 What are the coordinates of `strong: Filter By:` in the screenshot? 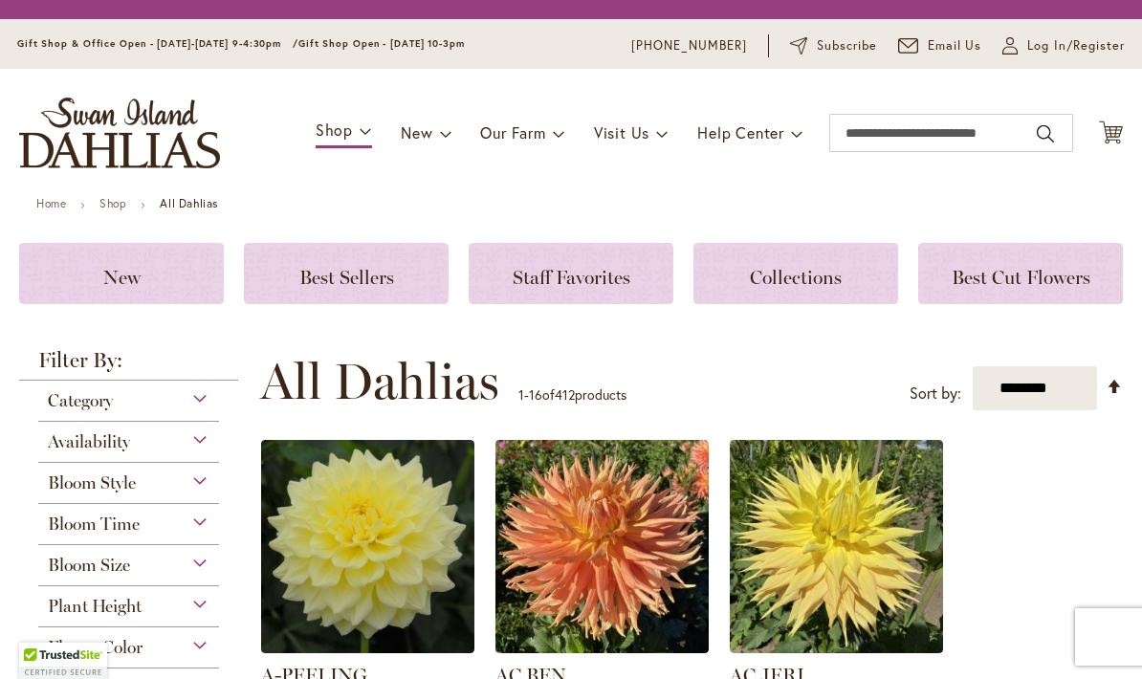 It's located at (128, 366).